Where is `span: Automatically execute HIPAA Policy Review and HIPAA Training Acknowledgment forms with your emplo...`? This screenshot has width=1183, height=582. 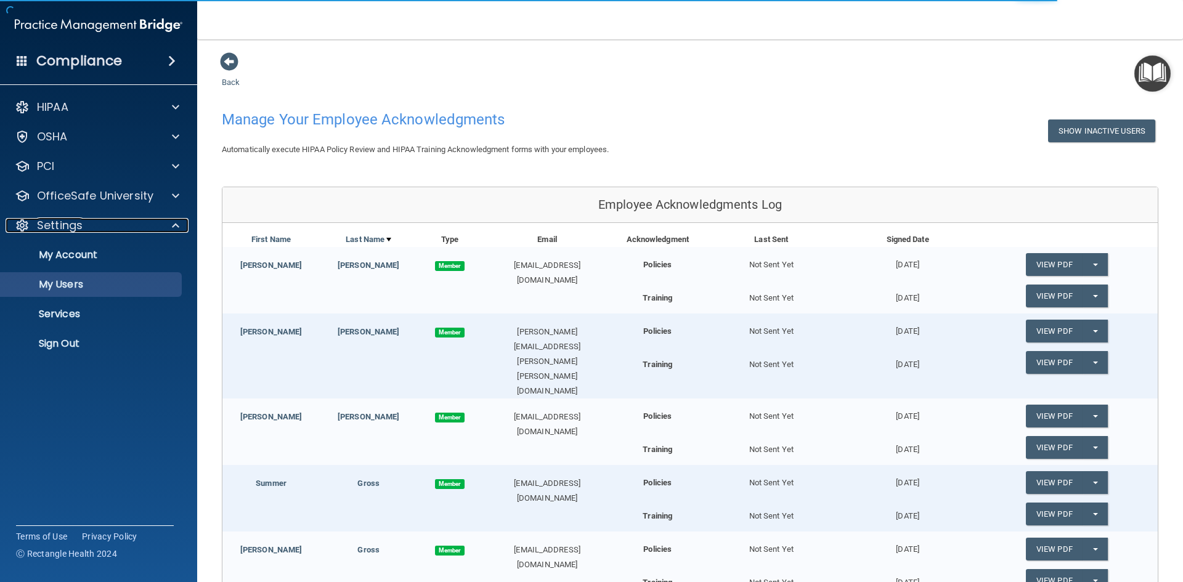 span: Automatically execute HIPAA Policy Review and HIPAA Training Acknowledgment forms with your emplo... is located at coordinates (415, 149).